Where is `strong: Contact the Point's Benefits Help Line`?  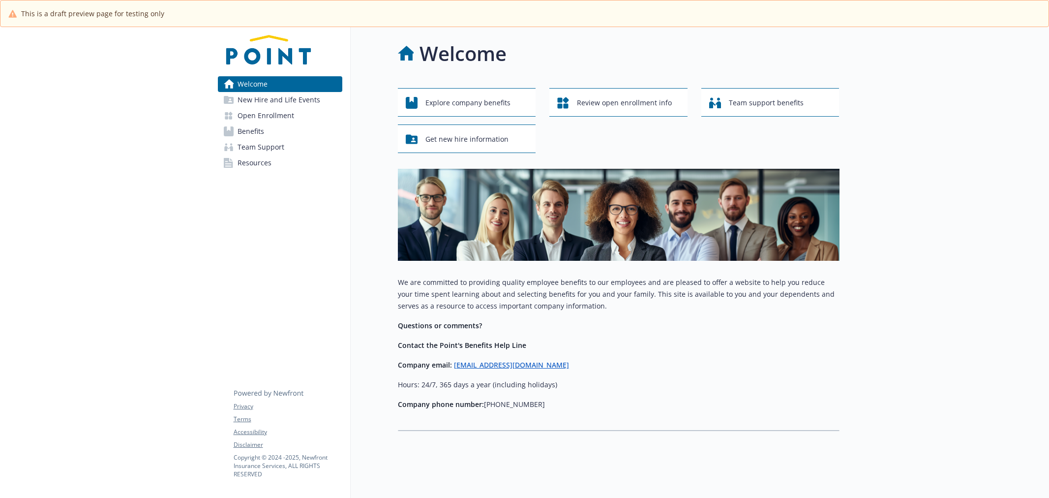 strong: Contact the Point's Benefits Help Line is located at coordinates (462, 345).